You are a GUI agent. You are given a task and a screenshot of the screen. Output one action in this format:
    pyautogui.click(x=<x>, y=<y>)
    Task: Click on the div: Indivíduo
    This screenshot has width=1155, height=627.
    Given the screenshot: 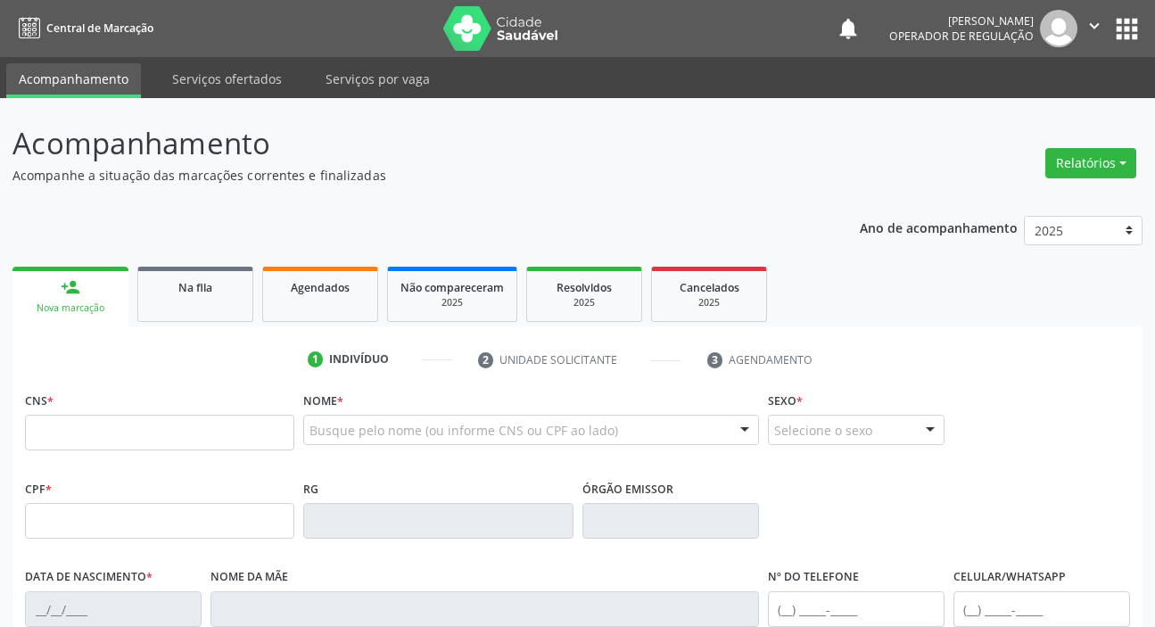 What is the action you would take?
    pyautogui.click(x=359, y=360)
    